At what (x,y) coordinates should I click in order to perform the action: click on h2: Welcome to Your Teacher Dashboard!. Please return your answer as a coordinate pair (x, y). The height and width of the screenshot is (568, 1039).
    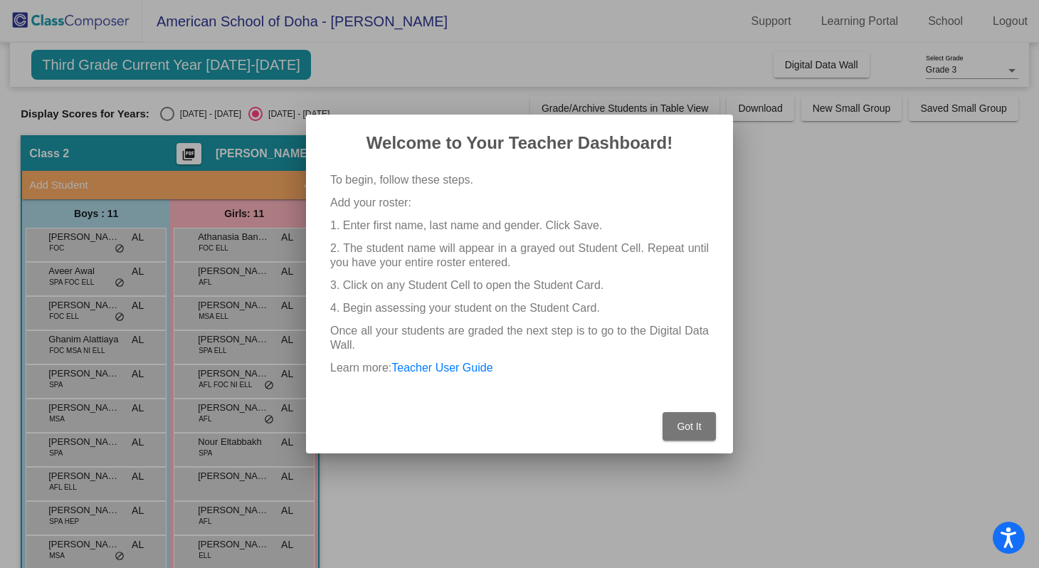
    Looking at the image, I should click on (519, 143).